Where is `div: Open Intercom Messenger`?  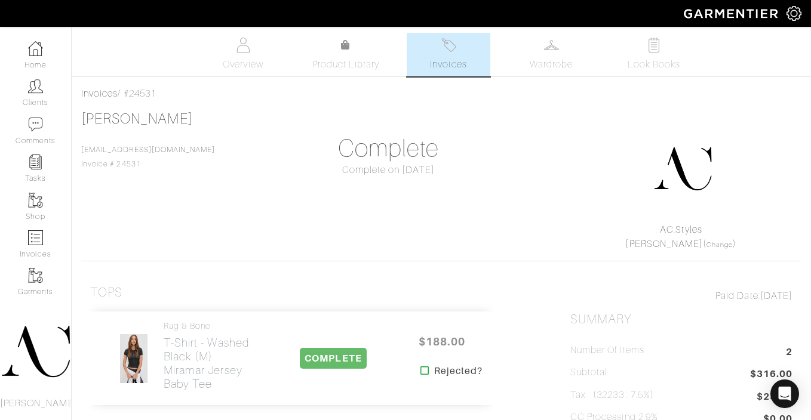 div: Open Intercom Messenger is located at coordinates (785, 394).